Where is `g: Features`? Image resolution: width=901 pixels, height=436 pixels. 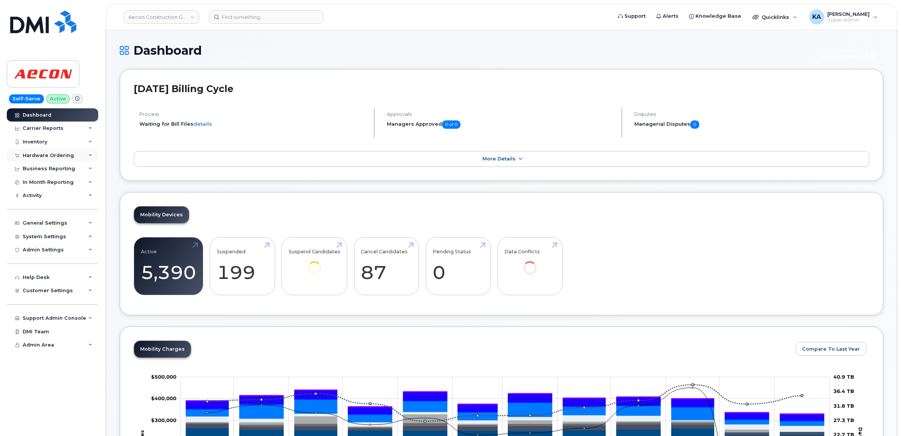
g: Features is located at coordinates (505, 413).